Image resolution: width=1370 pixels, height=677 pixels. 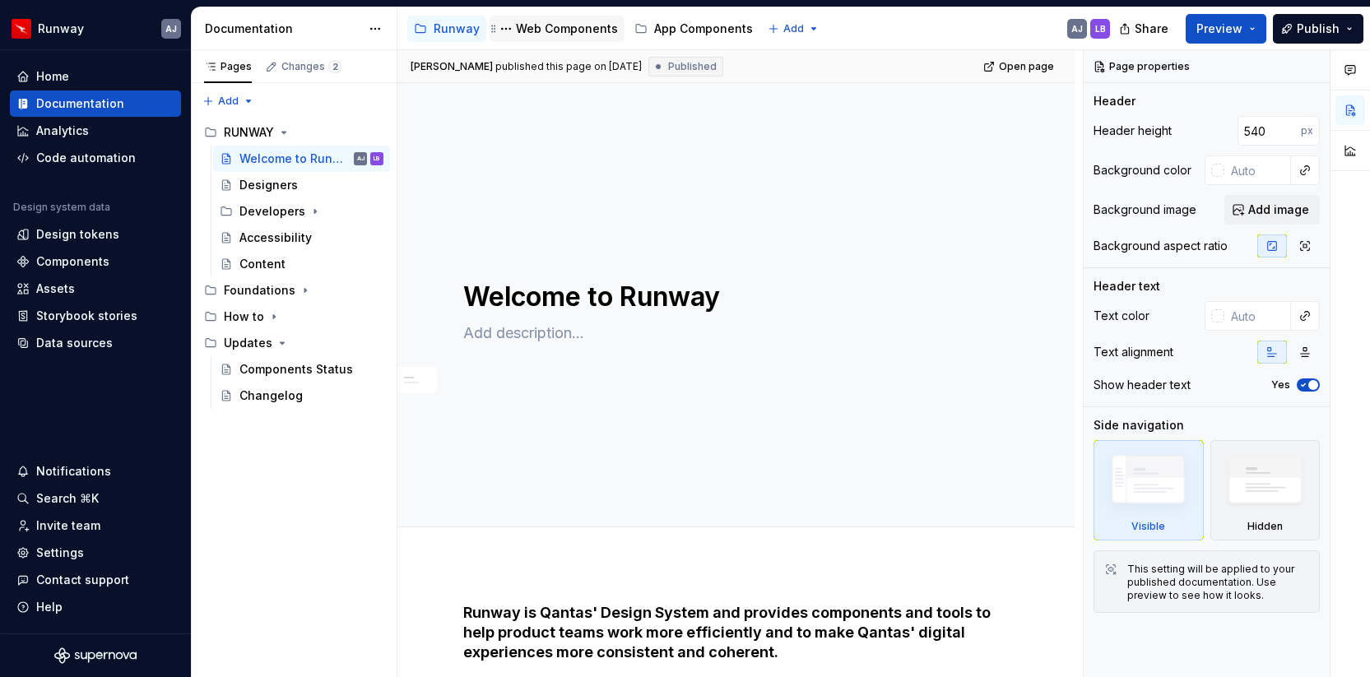 I want to click on div: Side navigation, so click(x=1138, y=425).